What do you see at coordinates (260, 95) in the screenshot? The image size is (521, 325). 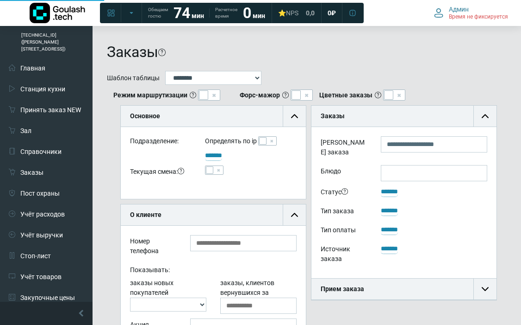 I see `b: Форс-мажор` at bounding box center [260, 95].